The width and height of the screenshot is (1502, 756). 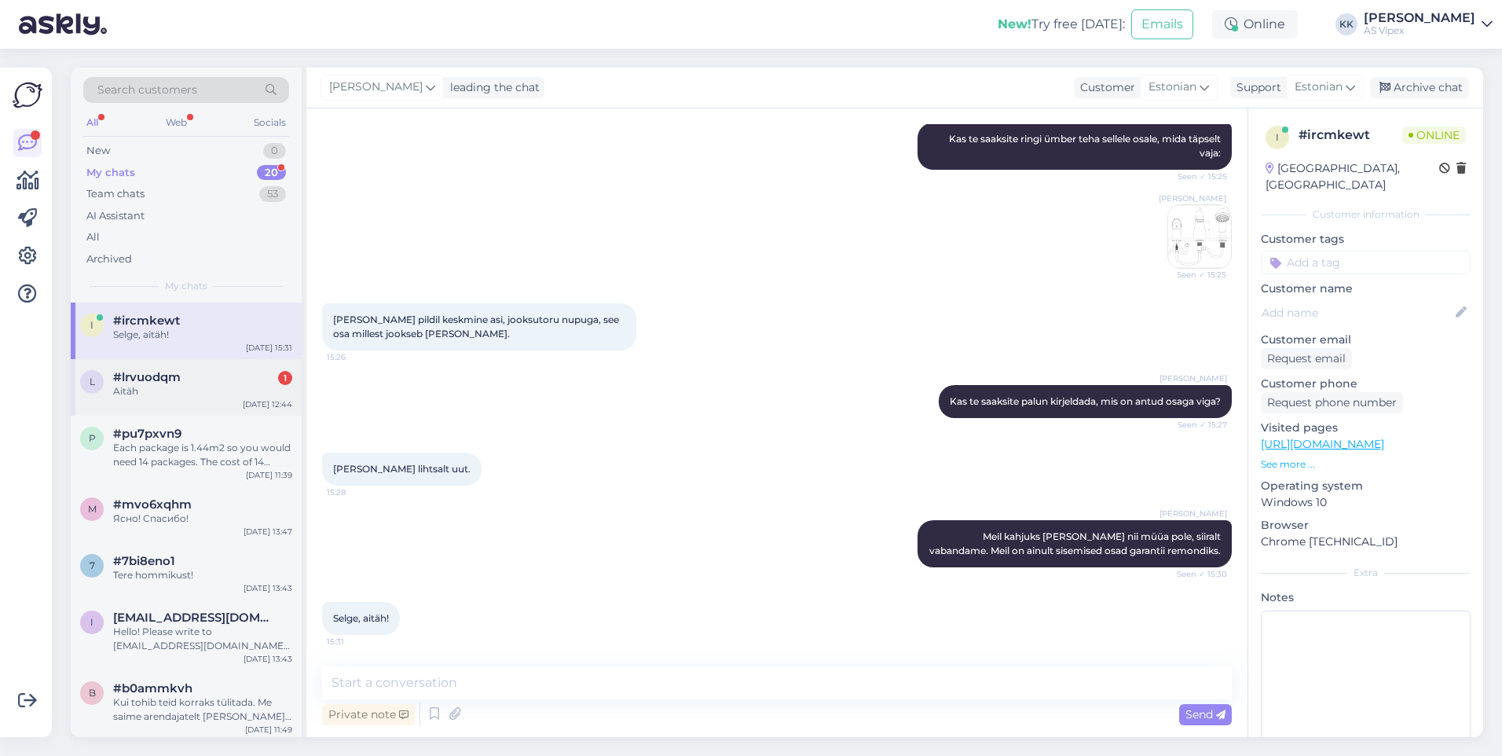 What do you see at coordinates (146, 321) in the screenshot?
I see `span: #ircmkewt` at bounding box center [146, 321].